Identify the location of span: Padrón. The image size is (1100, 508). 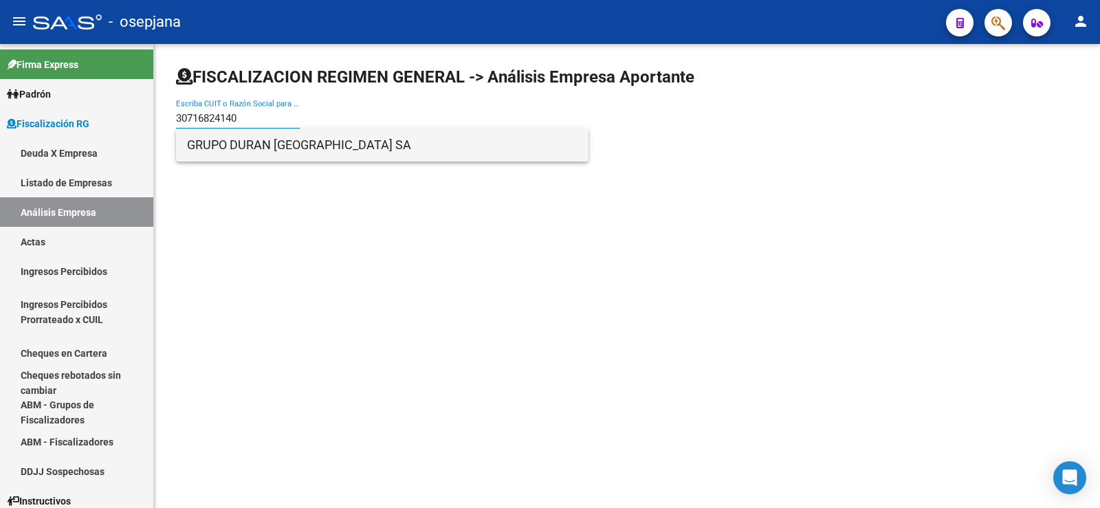
(29, 94).